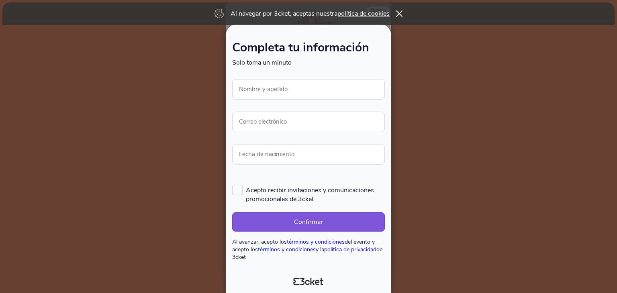 Image resolution: width=617 pixels, height=293 pixels. I want to click on input: Nombre y apellido, so click(309, 89).